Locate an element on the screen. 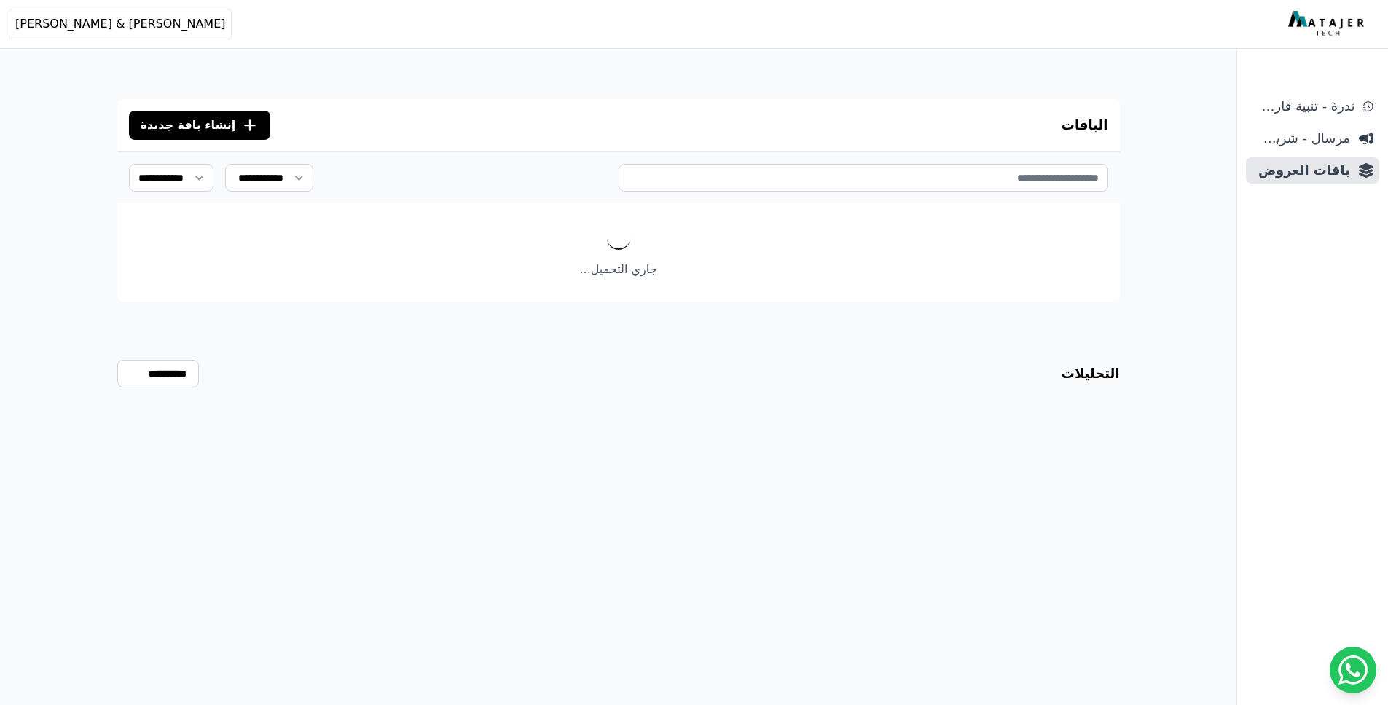 The width and height of the screenshot is (1388, 705). h3: الباقات is located at coordinates (1085, 125).